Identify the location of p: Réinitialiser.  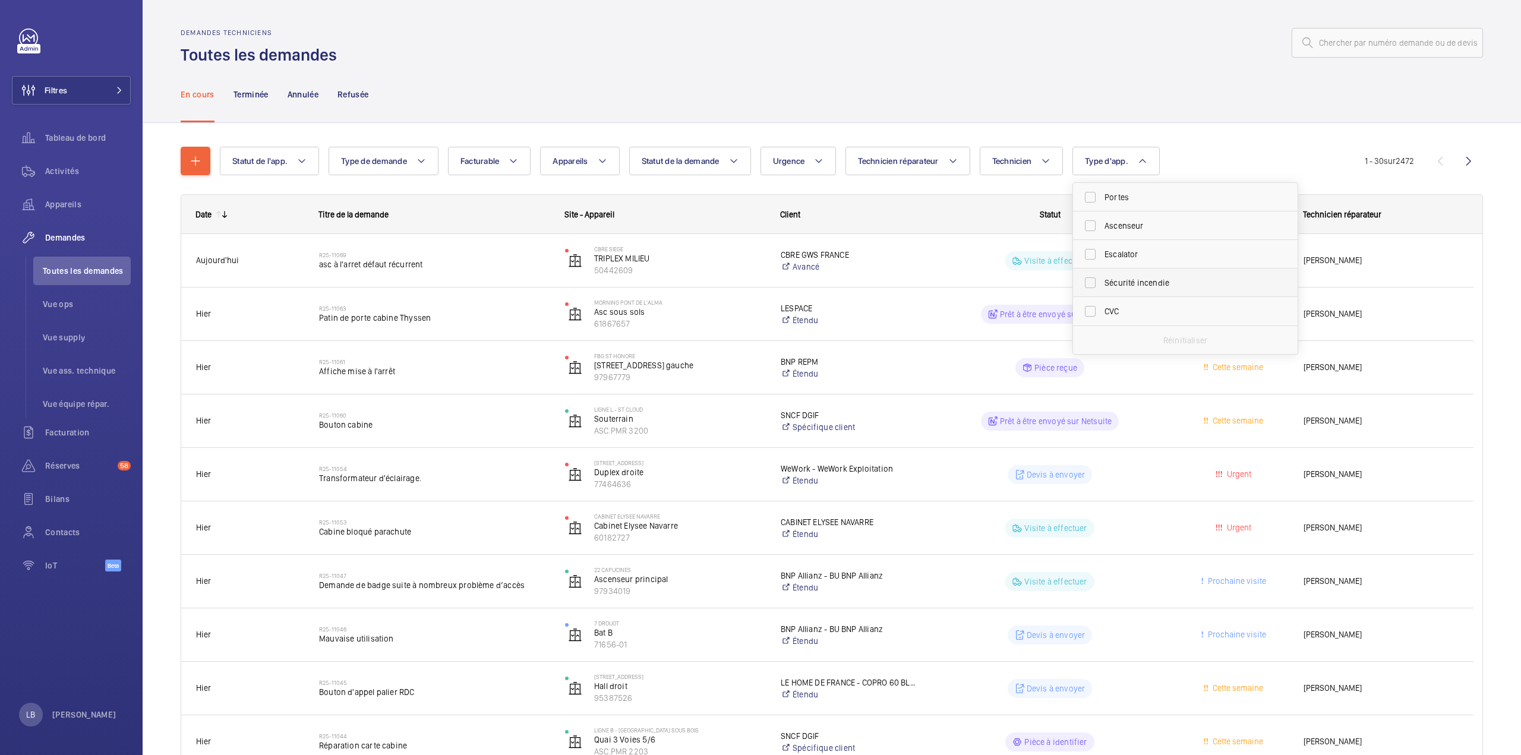
(1185, 340).